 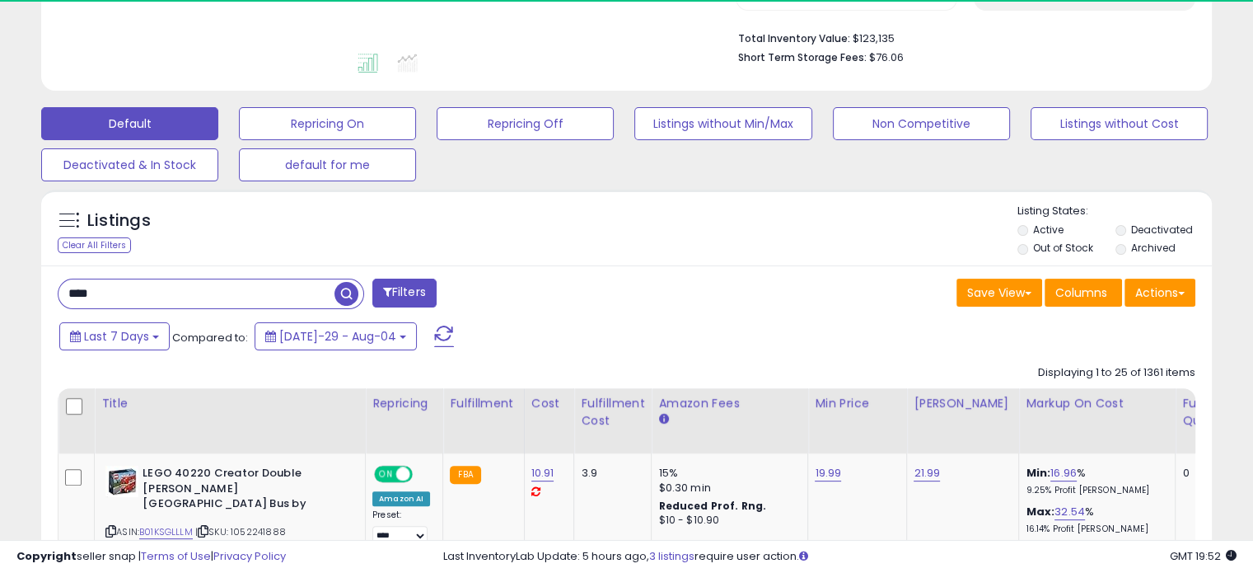 I want to click on a: 19.99, so click(x=828, y=473).